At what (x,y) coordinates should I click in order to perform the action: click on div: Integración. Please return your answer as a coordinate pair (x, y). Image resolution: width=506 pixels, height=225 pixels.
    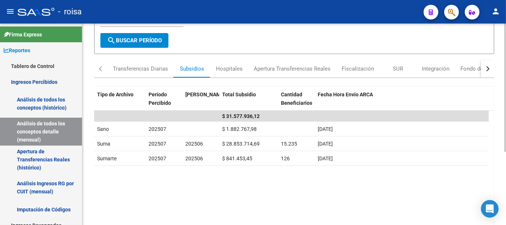
    Looking at the image, I should click on (436, 69).